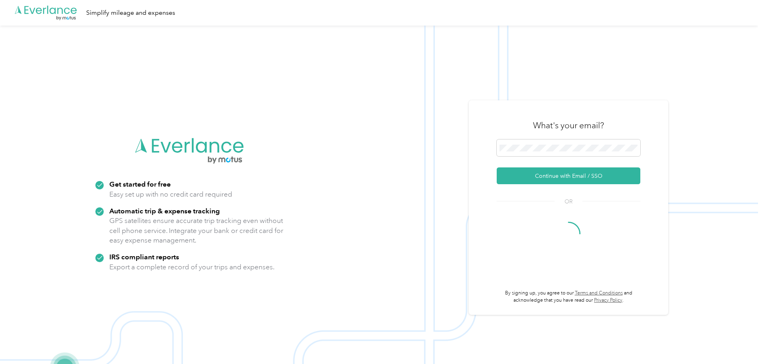  Describe the element at coordinates (192, 267) in the screenshot. I see `p: Export a complete record of your trips and expenses.` at that location.